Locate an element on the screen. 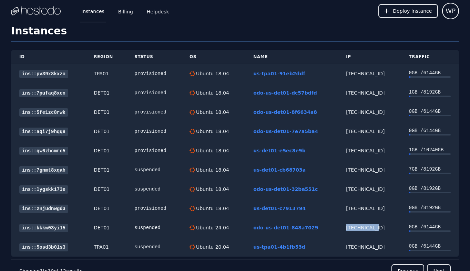  th: Region is located at coordinates (106, 57).